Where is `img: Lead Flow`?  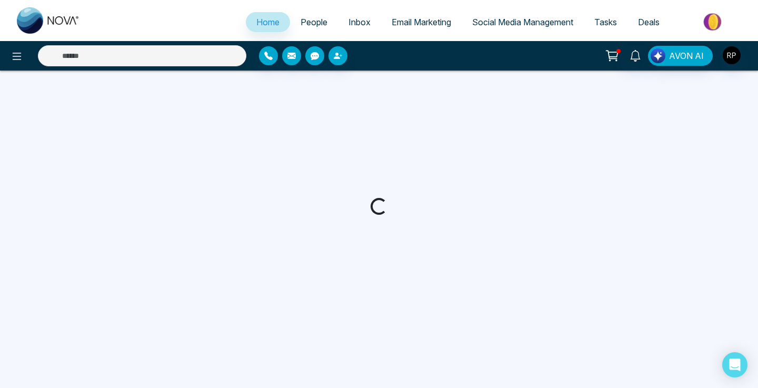
img: Lead Flow is located at coordinates (658, 56).